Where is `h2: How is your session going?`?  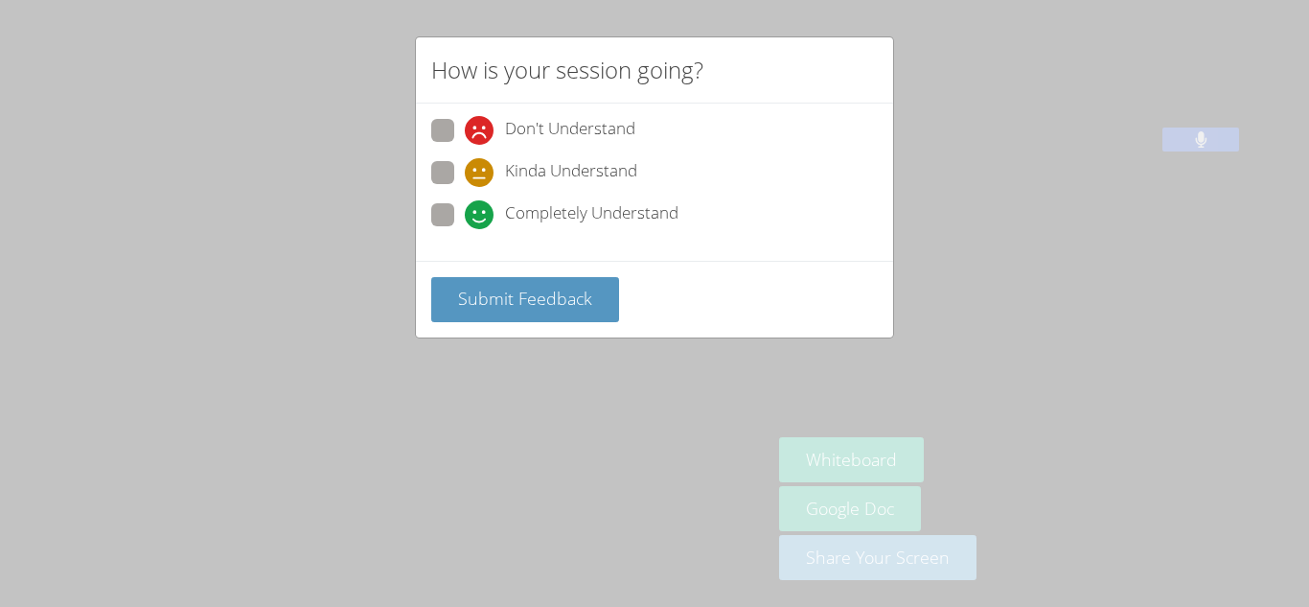 h2: How is your session going? is located at coordinates (567, 70).